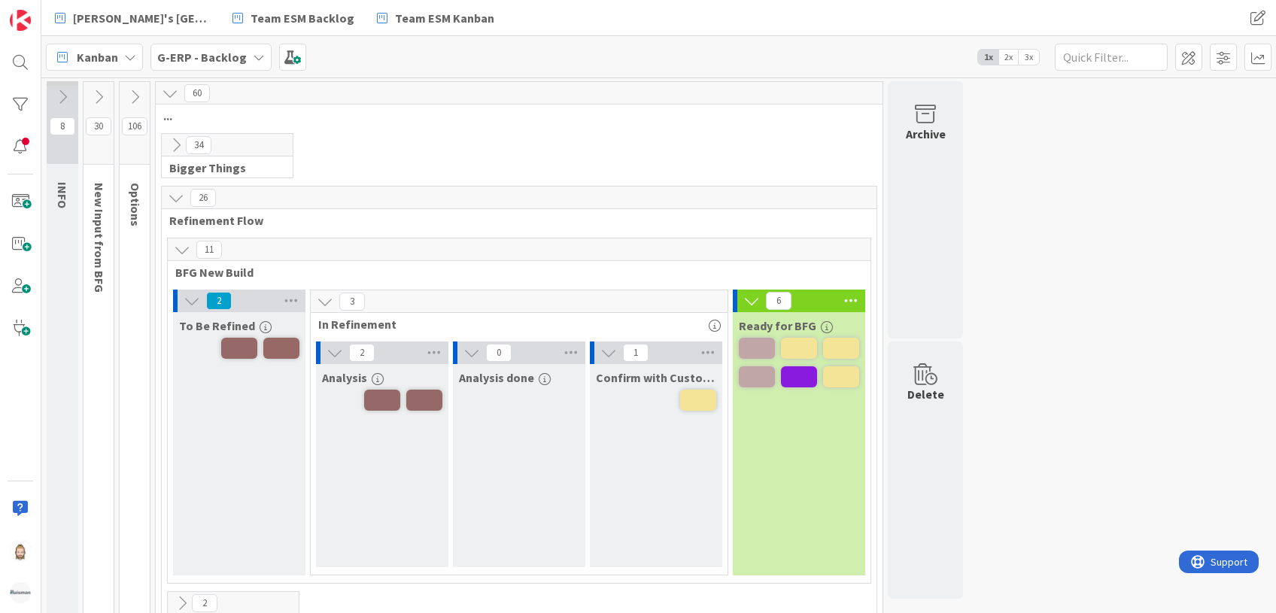 The height and width of the screenshot is (613, 1276). What do you see at coordinates (496, 378) in the screenshot?
I see `span: Analysis done` at bounding box center [496, 378].